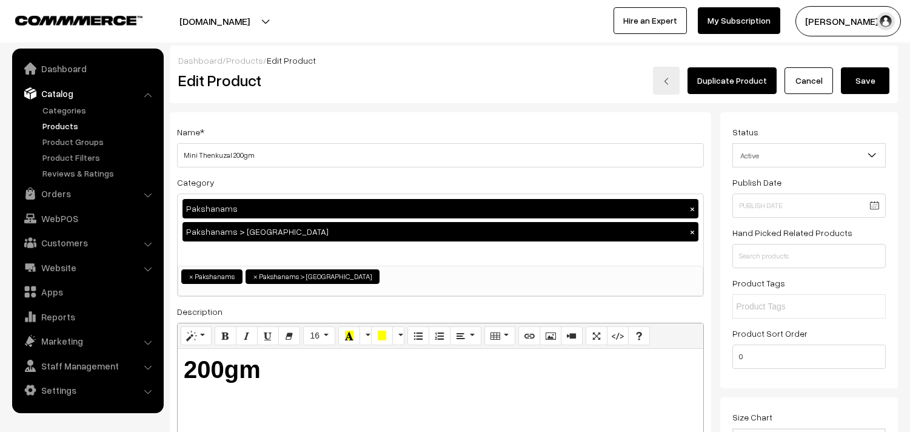 The height and width of the screenshot is (432, 910). I want to click on input: Product Tags, so click(789, 306).